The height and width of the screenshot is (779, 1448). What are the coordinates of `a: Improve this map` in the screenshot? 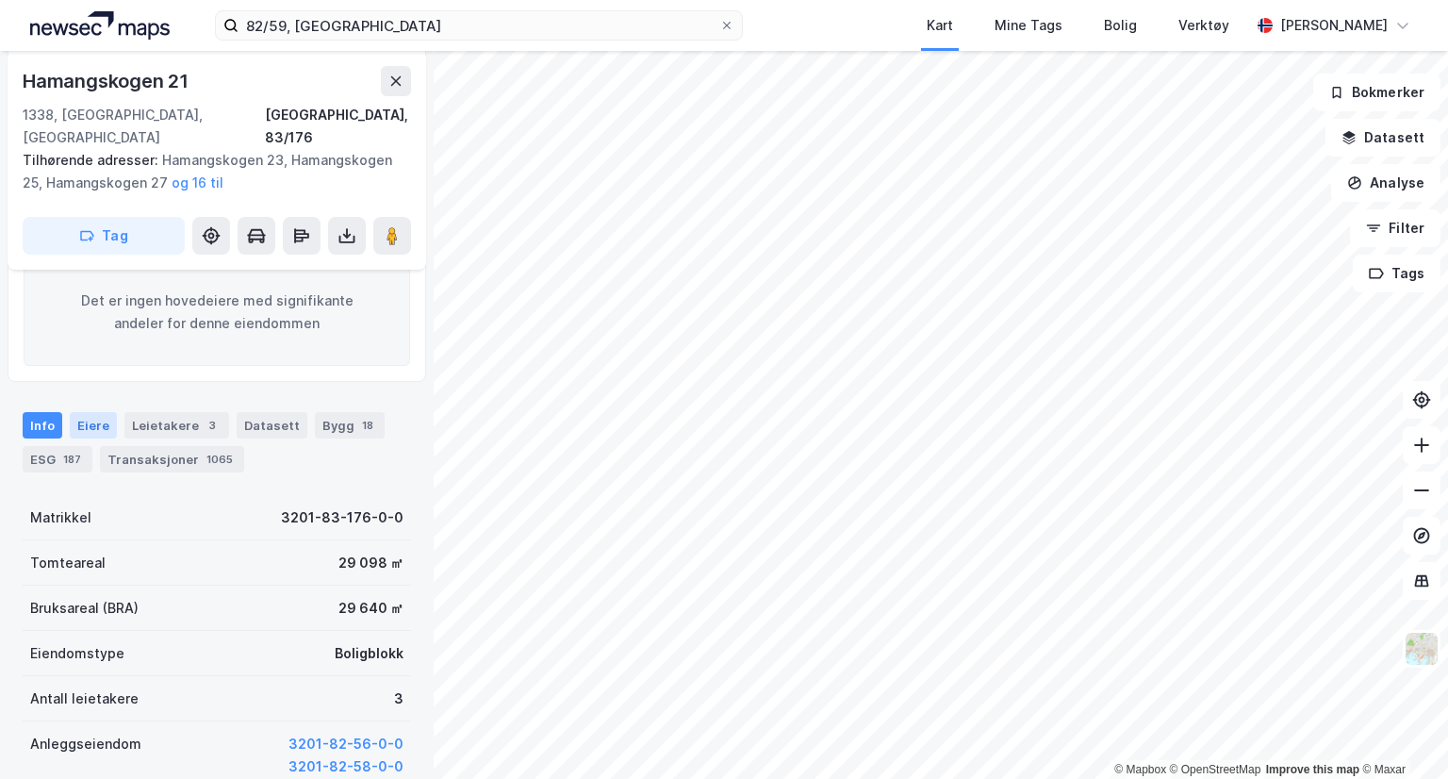 It's located at (1312, 769).